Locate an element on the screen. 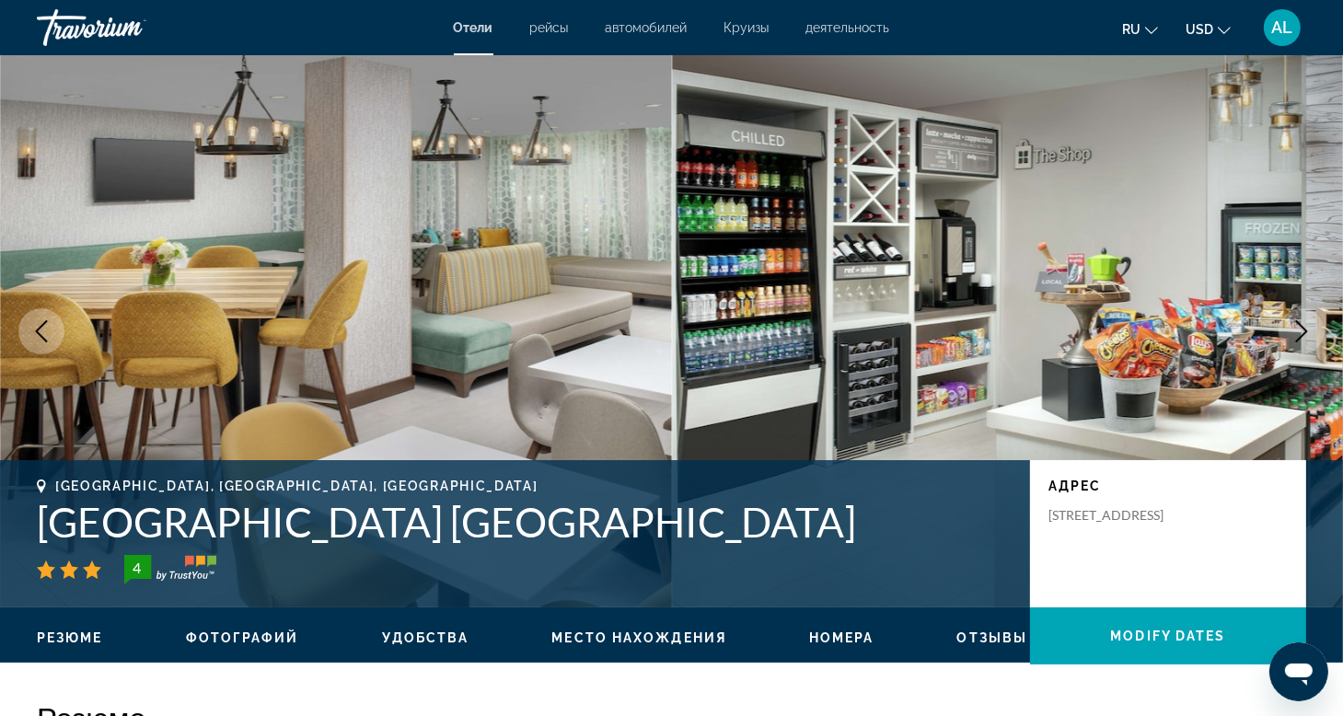 The width and height of the screenshot is (1343, 716). span: Отели is located at coordinates (473, 28).